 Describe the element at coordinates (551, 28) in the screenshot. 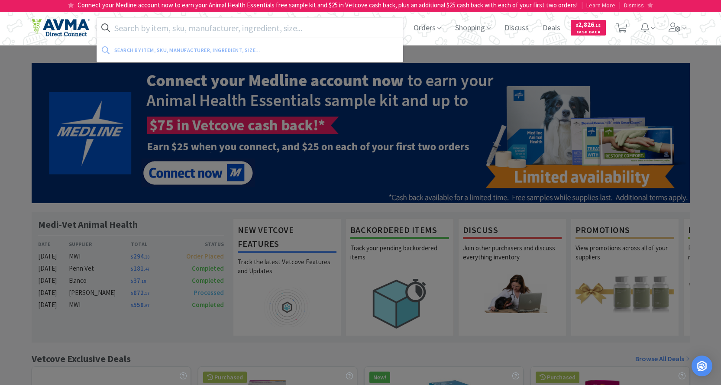

I see `a: Deals` at that location.